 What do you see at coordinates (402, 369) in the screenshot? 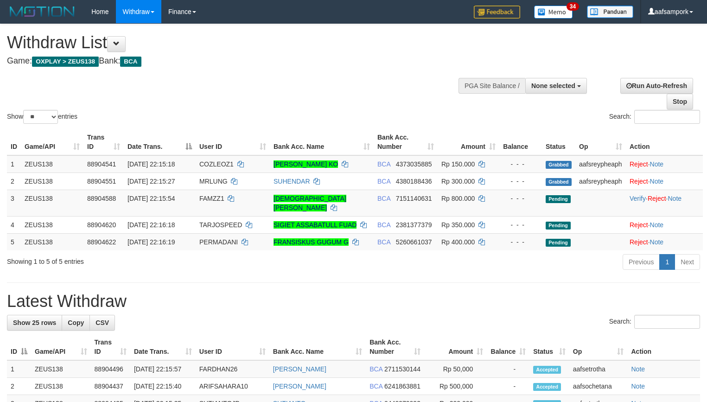
I see `span: Copy 2711530144 to clipboard` at bounding box center [402, 369].